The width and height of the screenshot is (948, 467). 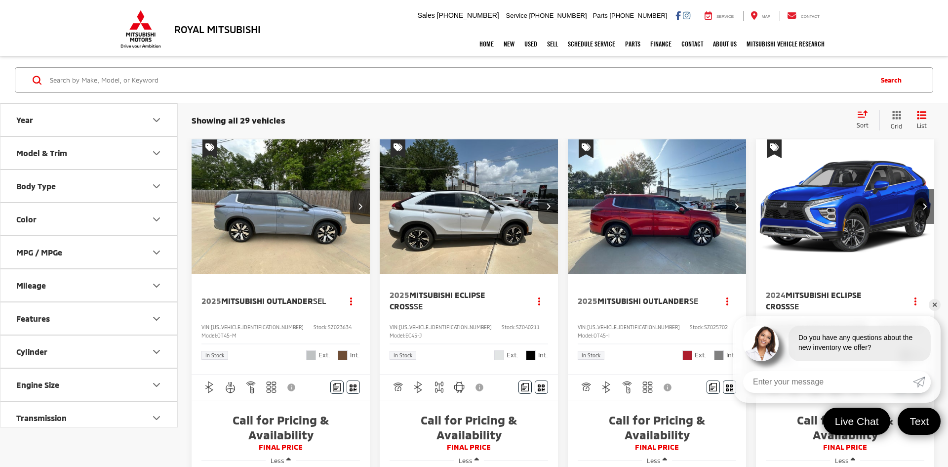 I want to click on a: Text, so click(x=919, y=421).